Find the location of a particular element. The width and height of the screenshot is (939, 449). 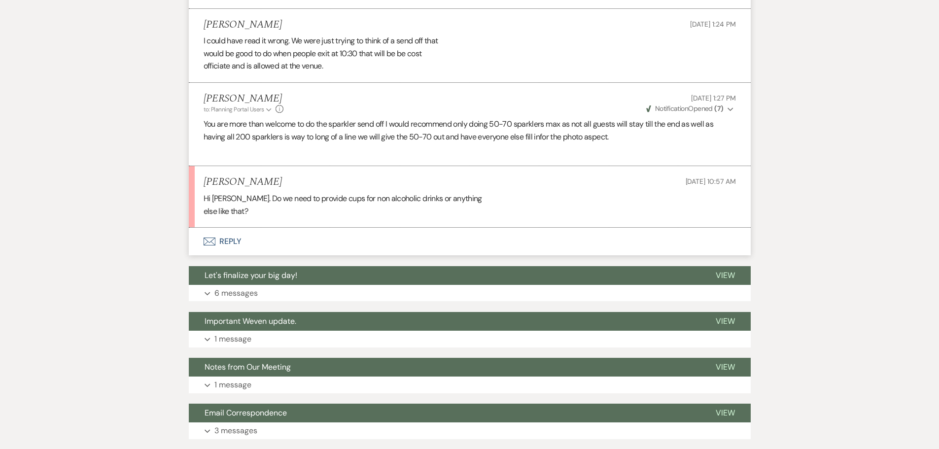

span: Notification is located at coordinates (671, 108).